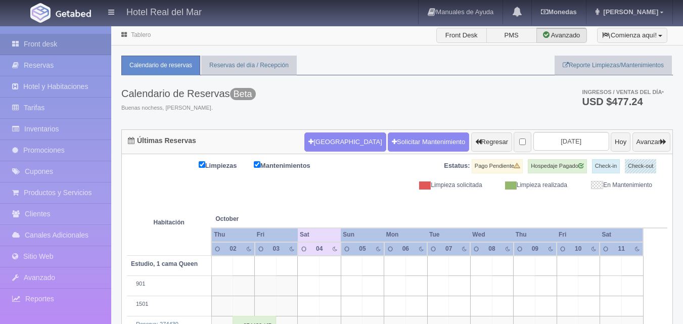 The height and width of the screenshot is (324, 683). Describe the element at coordinates (169, 284) in the screenshot. I see `div: 901` at that location.